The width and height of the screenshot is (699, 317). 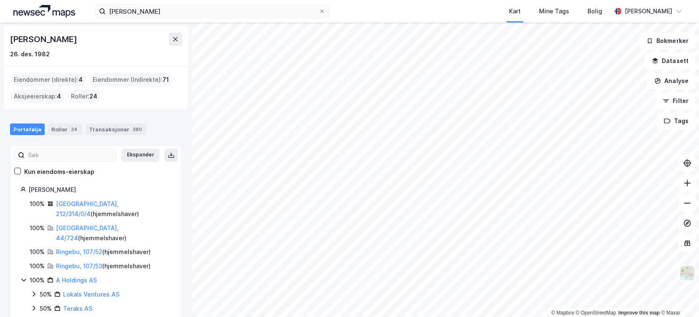 I want to click on span: 71, so click(x=166, y=80).